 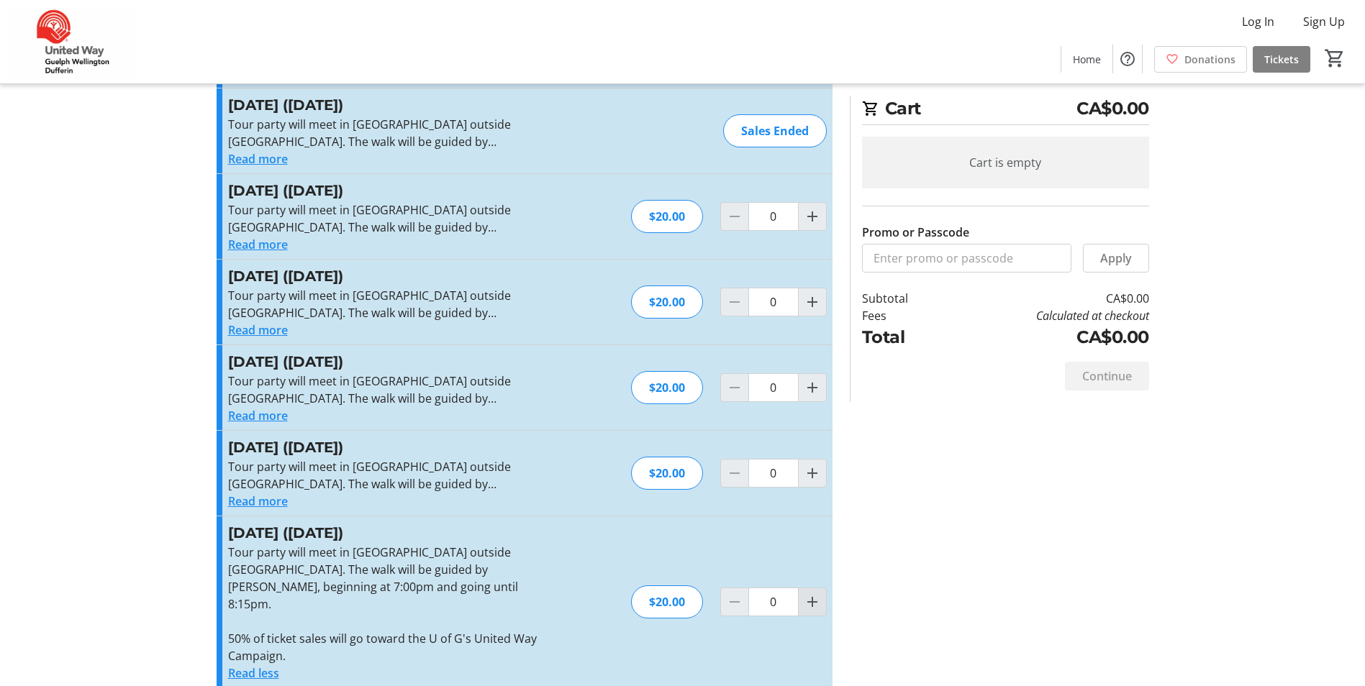 What do you see at coordinates (904, 316) in the screenshot?
I see `td: Fees` at bounding box center [904, 316].